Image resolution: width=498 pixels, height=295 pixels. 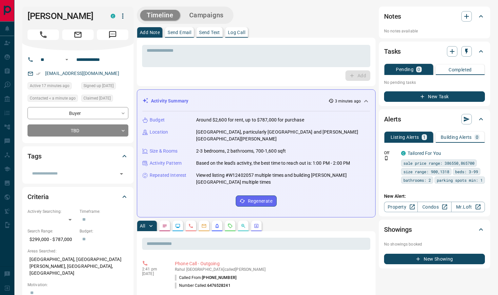 What do you see at coordinates (170, 101) in the screenshot?
I see `p: Activity Summary` at bounding box center [170, 101].